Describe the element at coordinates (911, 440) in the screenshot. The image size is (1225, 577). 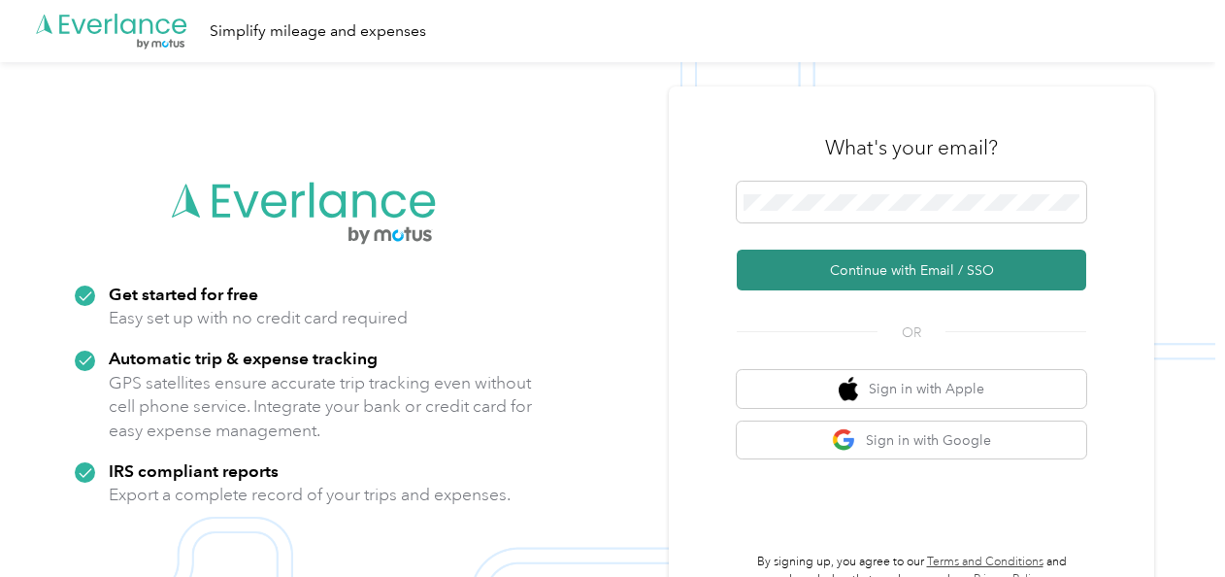
I see `button: google logoSign in with Google` at that location.